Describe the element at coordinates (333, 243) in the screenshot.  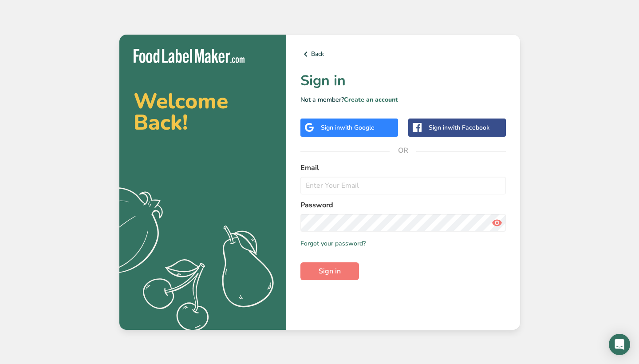
I see `a: Forgot your password?` at that location.